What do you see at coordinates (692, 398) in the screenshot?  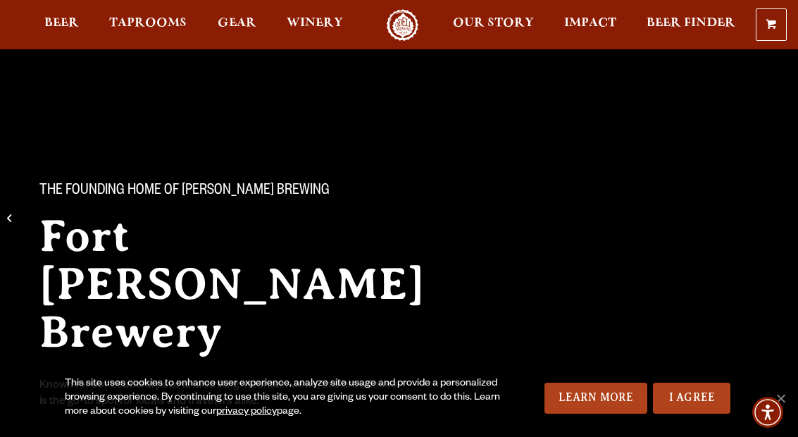 I see `a: I Agree` at bounding box center [692, 398].